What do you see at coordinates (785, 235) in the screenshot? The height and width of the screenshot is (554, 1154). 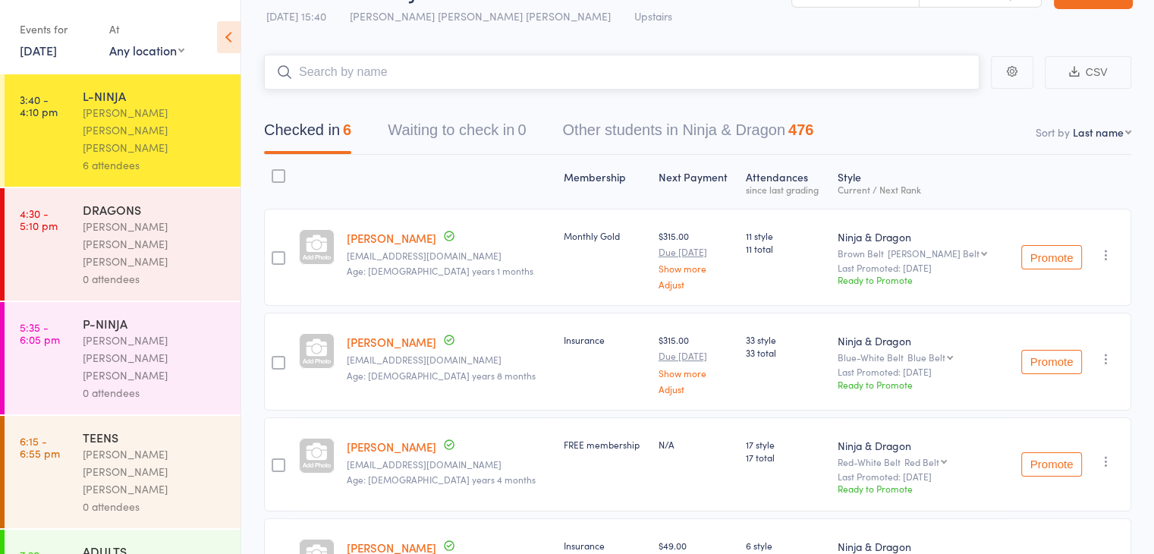 I see `span: 11 style` at bounding box center [785, 235].